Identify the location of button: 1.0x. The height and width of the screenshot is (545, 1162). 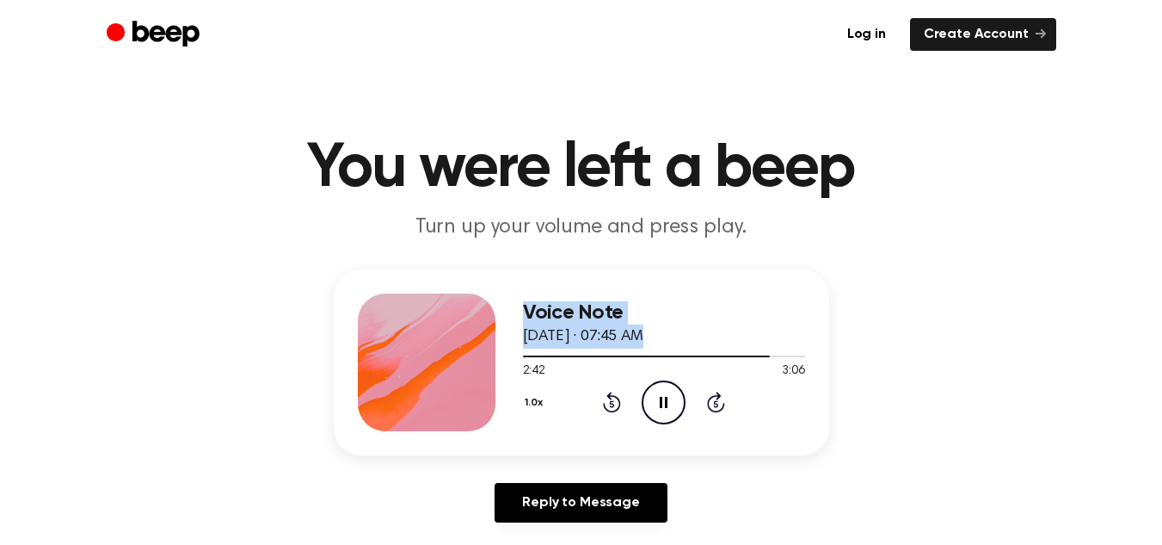
(536, 403).